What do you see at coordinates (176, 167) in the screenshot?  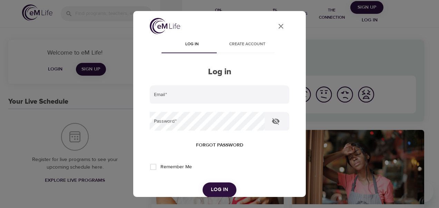 I see `span: Remember Me` at bounding box center [176, 167].